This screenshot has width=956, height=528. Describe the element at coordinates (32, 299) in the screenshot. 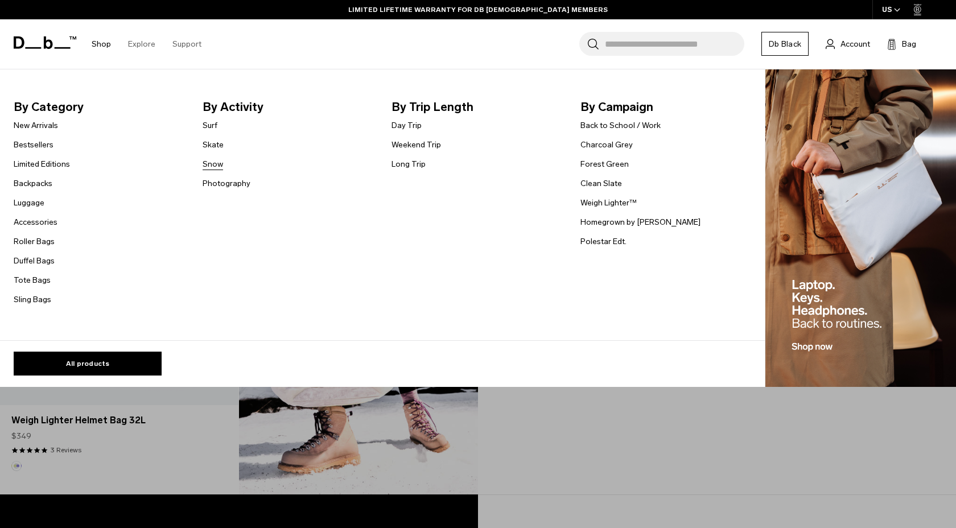

I see `a: Sling Bags` at that location.